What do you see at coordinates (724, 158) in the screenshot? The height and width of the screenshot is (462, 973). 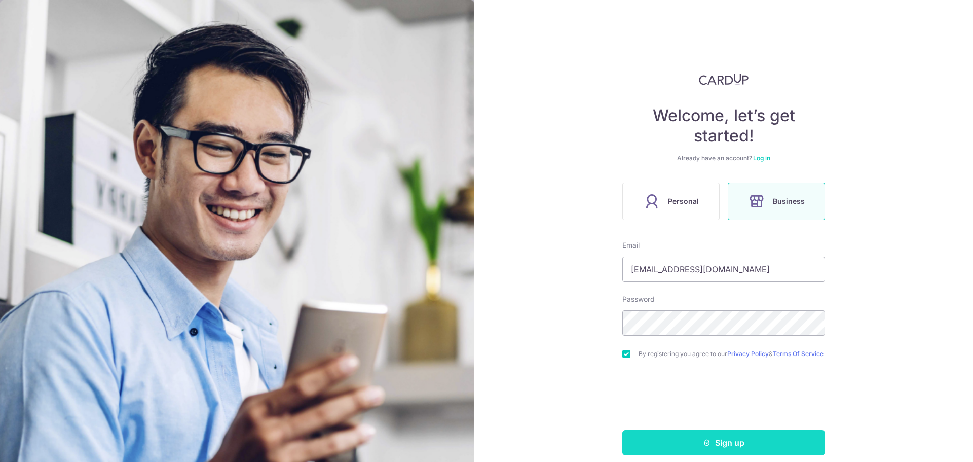 I see `div: Already have an account?` at bounding box center [724, 158].